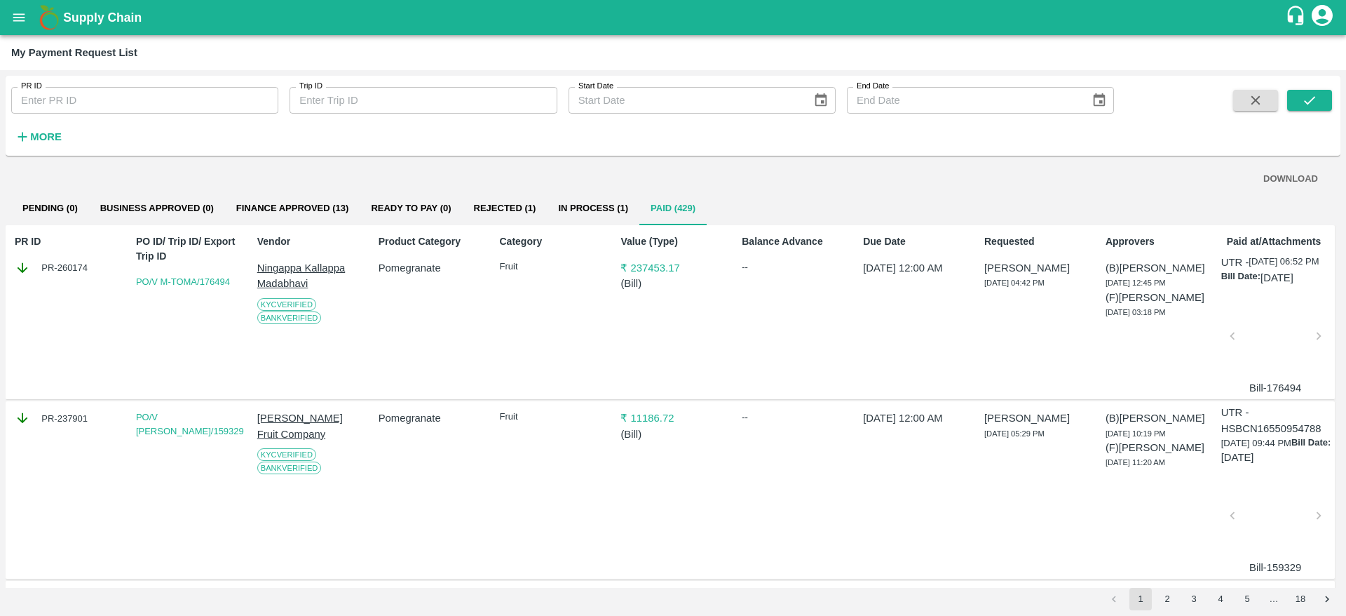 This screenshot has height=616, width=1346. I want to click on div: PR-237901, so click(67, 418).